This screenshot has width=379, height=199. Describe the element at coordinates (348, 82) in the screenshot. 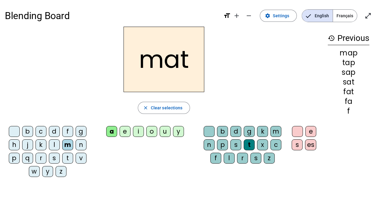

I see `div: sat` at that location.